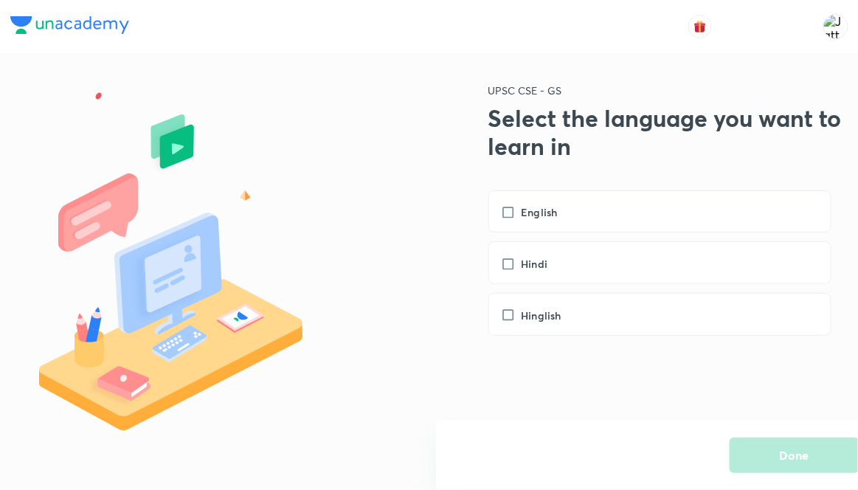 The image size is (858, 490). Describe the element at coordinates (542, 315) in the screenshot. I see `h6: Hinglish` at that location.